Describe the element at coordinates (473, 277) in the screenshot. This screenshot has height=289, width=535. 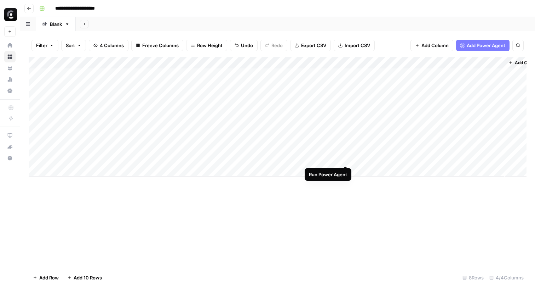
I see `div: 8 Rows` at that location.